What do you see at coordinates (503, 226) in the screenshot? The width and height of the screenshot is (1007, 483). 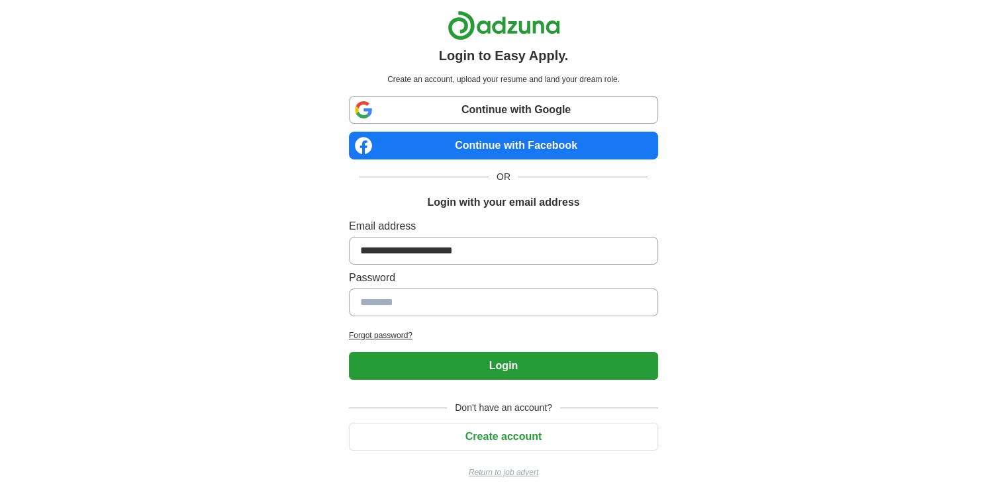 I see `label: Email address` at bounding box center [503, 226].